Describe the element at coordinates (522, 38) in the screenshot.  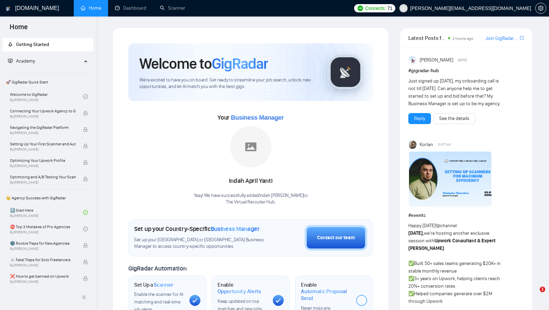
I see `a: export` at that location.